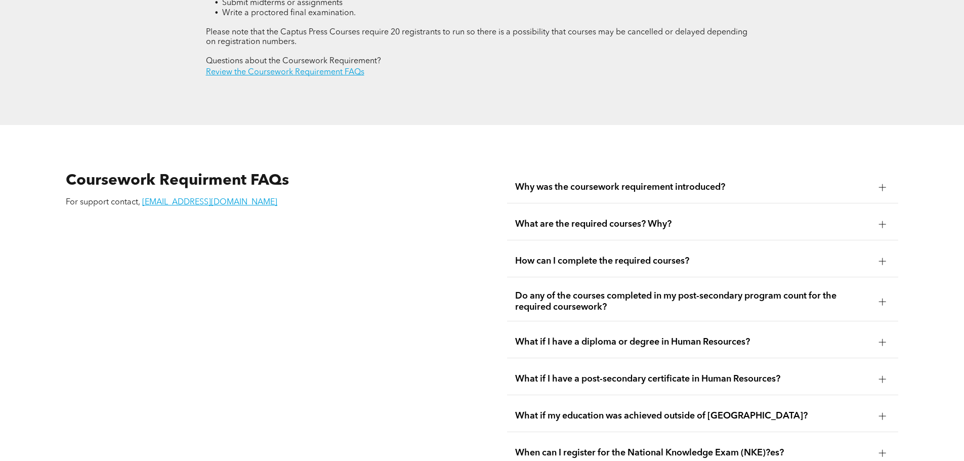 This screenshot has height=461, width=964. Describe the element at coordinates (103, 202) in the screenshot. I see `span: For support contact,` at that location.